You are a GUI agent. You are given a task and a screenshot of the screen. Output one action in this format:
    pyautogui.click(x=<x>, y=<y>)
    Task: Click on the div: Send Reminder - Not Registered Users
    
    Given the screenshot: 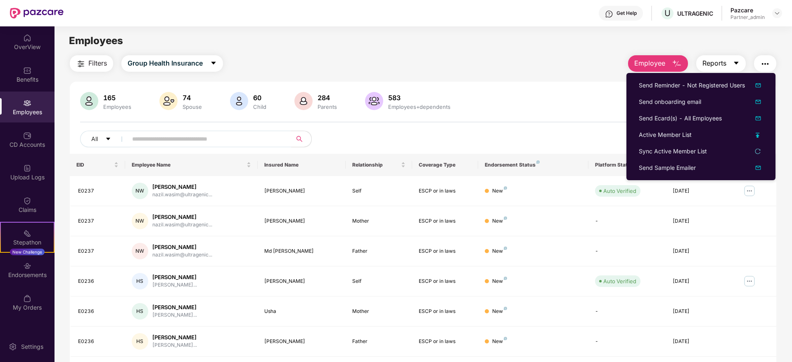 What is the action you would take?
    pyautogui.click(x=691, y=85)
    